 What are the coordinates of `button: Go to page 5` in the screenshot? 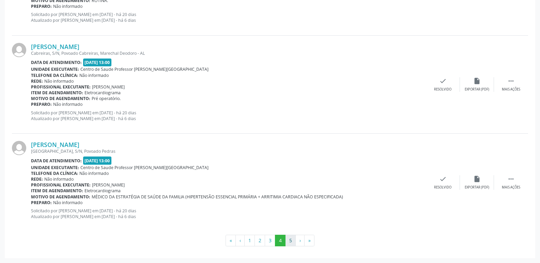 It's located at (290, 241).